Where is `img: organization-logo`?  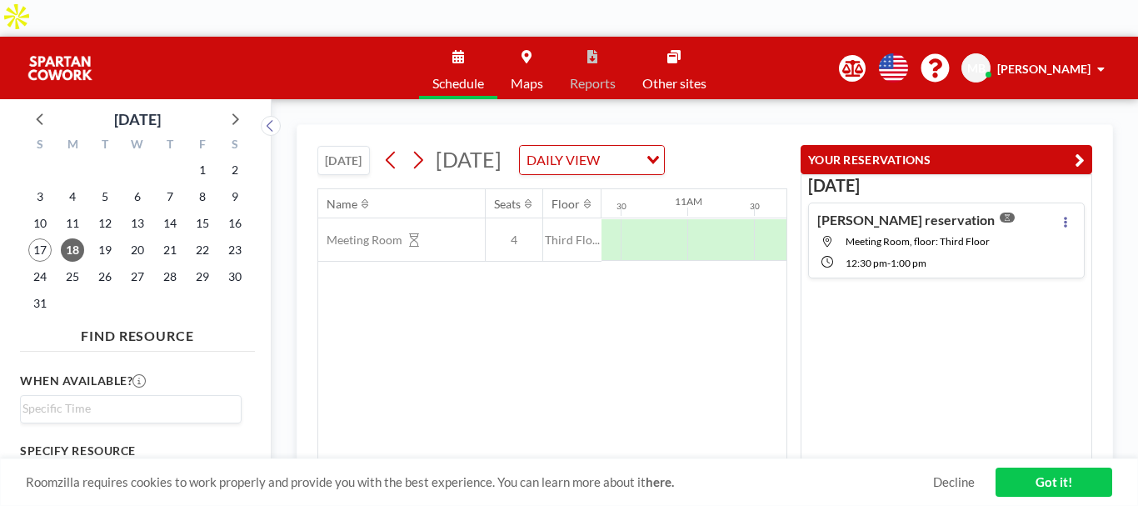
img: organization-logo is located at coordinates (60, 68).